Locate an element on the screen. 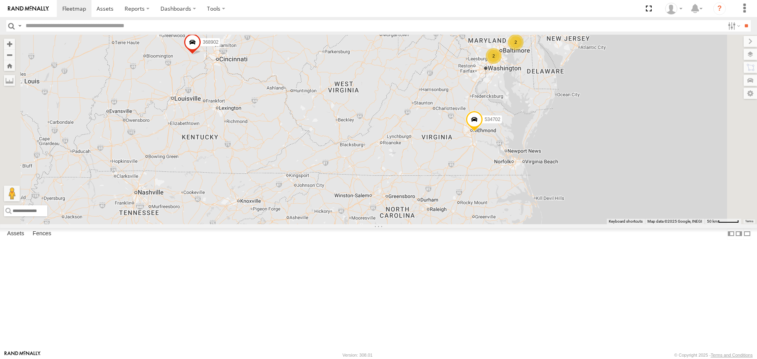 The width and height of the screenshot is (757, 359). button: Zoom out is located at coordinates (9, 55).